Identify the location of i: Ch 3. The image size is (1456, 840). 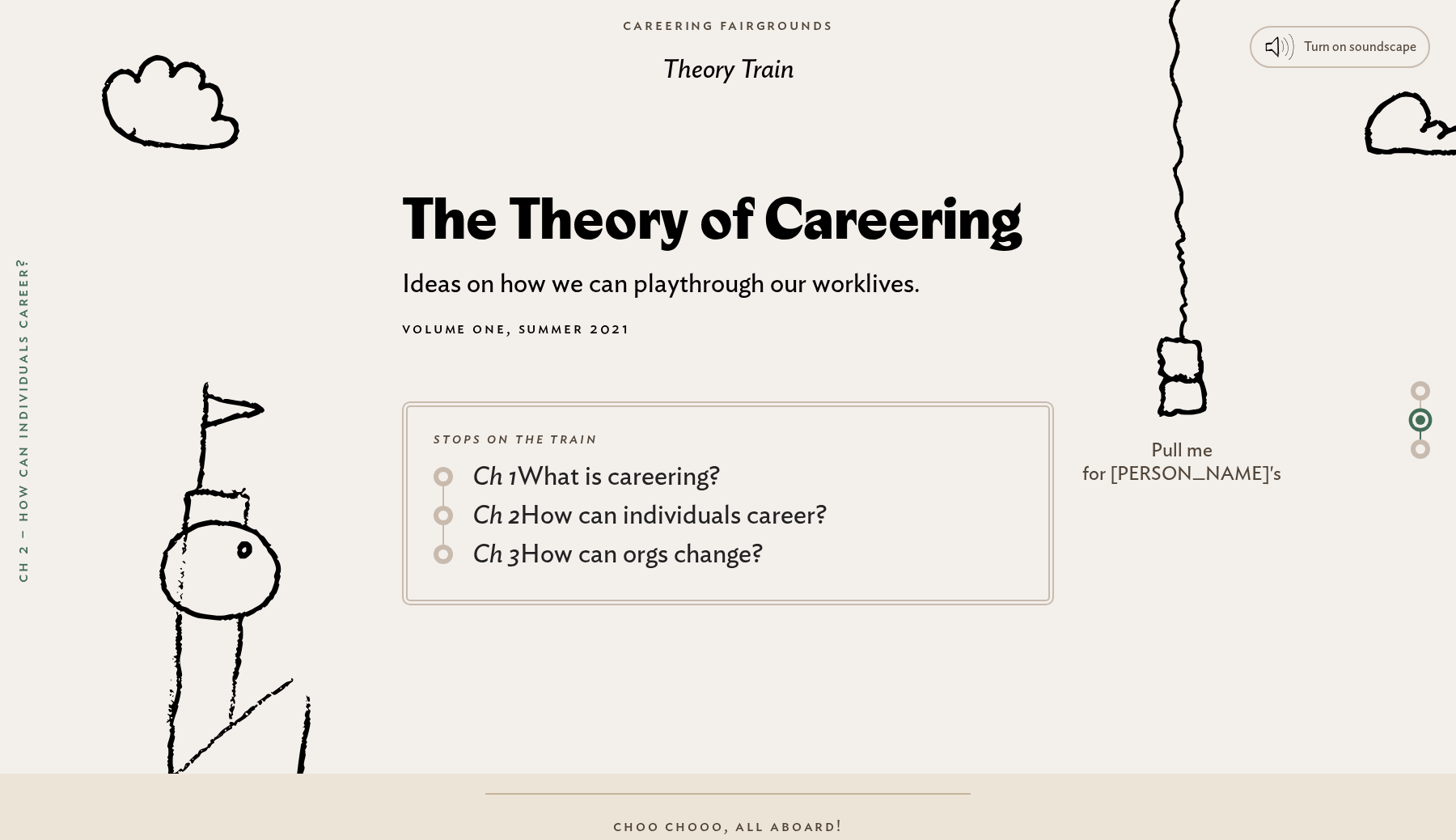
(496, 554).